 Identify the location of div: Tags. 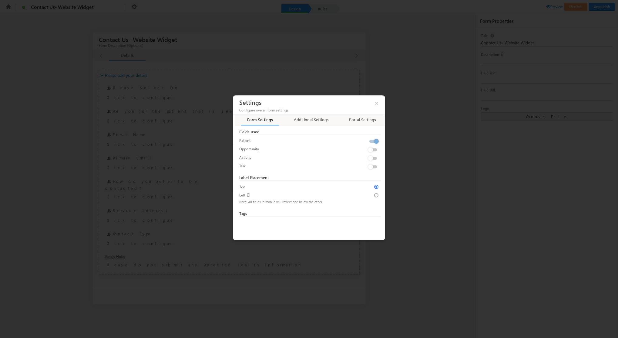
(310, 213).